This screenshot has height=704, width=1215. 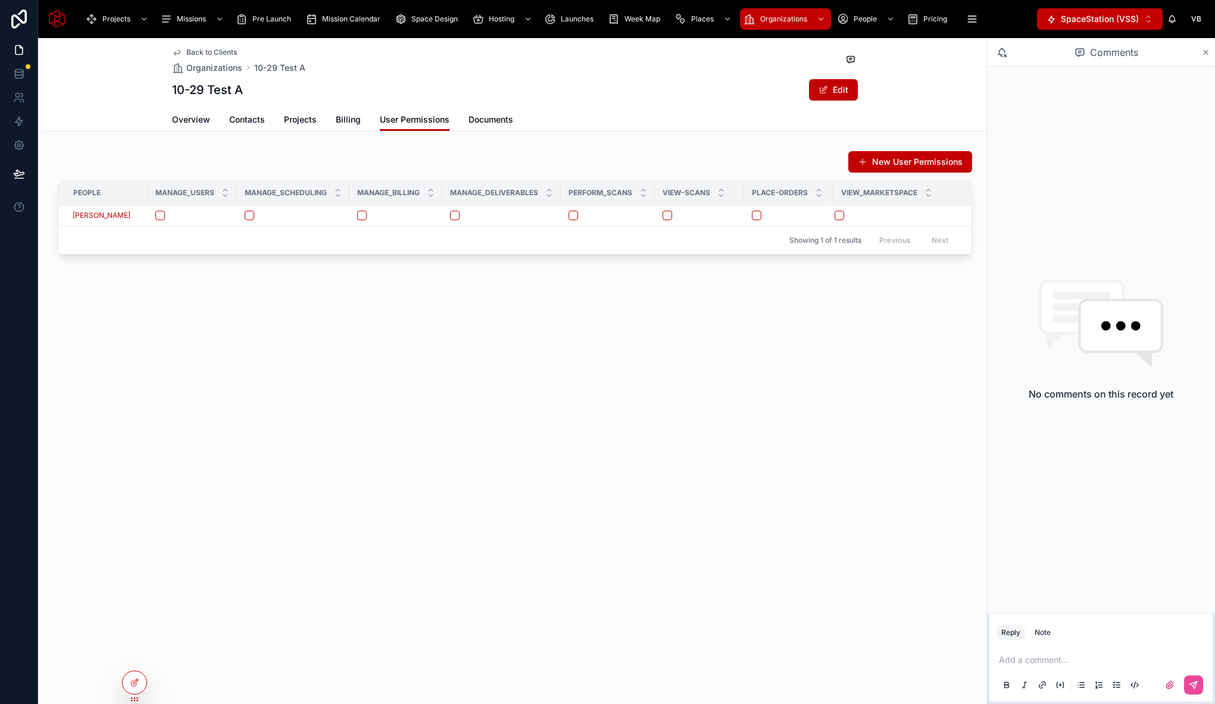 What do you see at coordinates (414, 120) in the screenshot?
I see `a: User Permissions` at bounding box center [414, 120].